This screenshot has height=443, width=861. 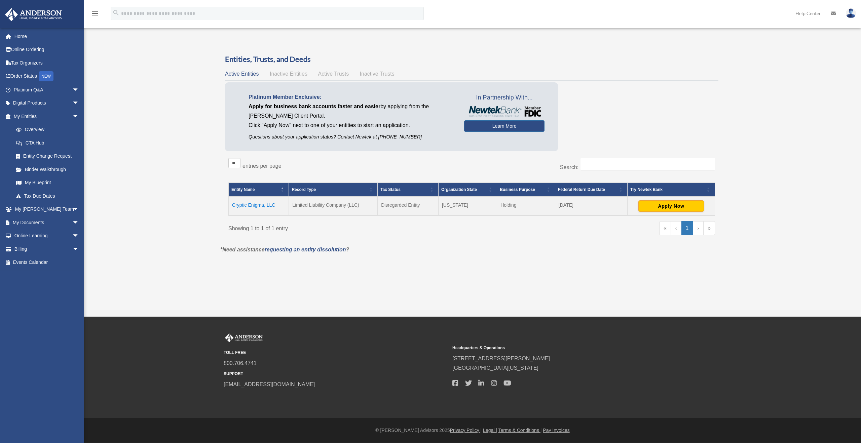 What do you see at coordinates (667, 190) in the screenshot?
I see `span: Try Newtek Bank` at bounding box center [667, 190].